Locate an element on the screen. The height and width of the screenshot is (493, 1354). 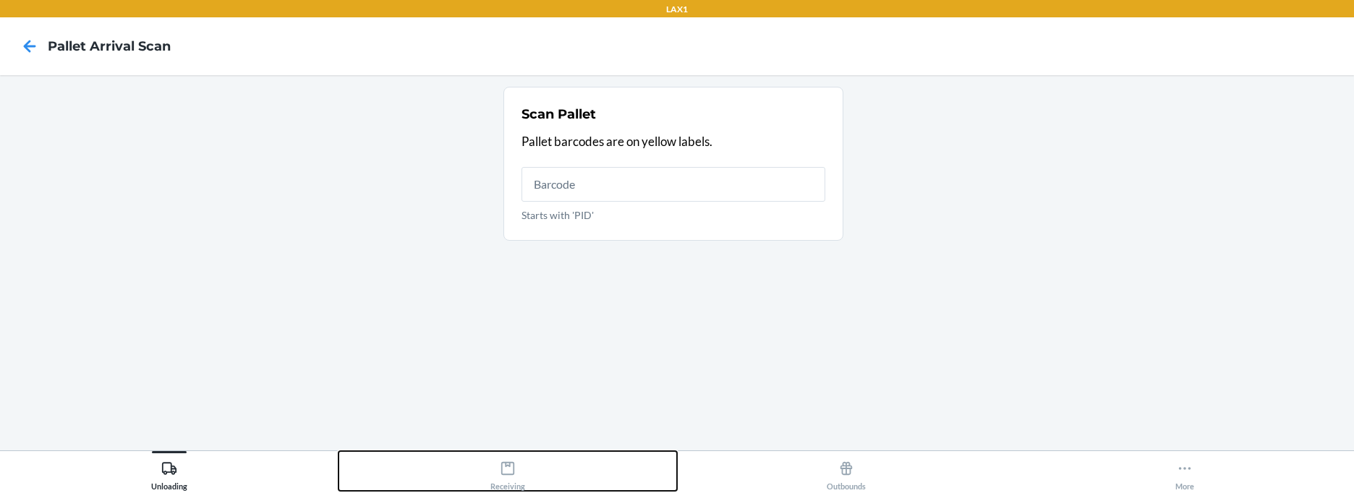
button: Outbounds is located at coordinates (846, 471).